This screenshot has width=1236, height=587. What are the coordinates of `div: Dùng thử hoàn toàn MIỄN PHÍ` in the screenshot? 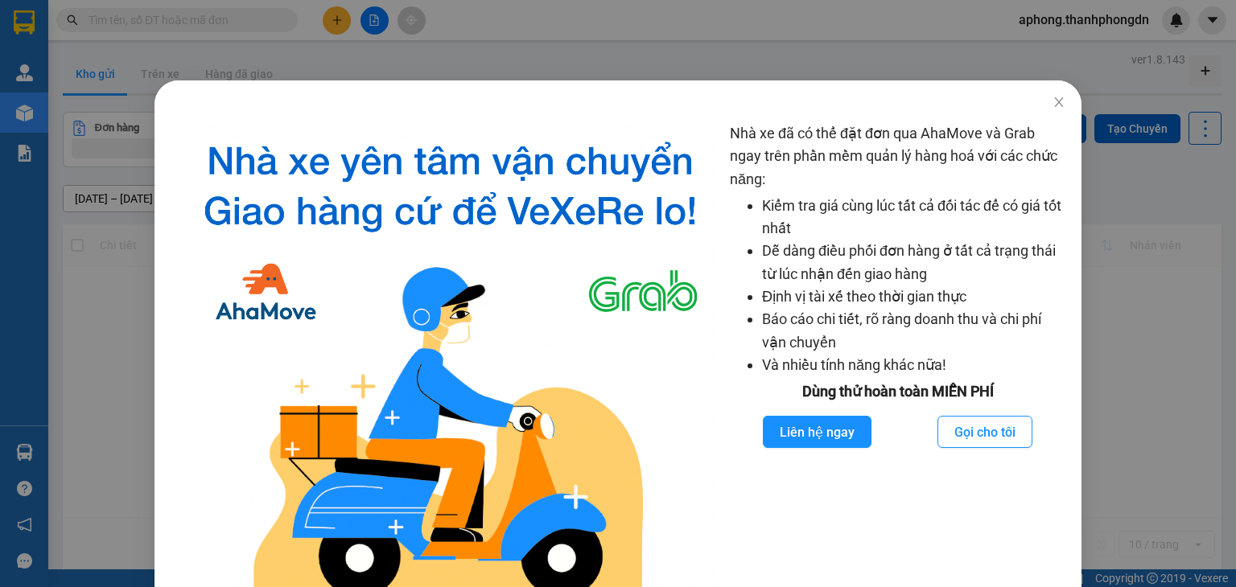 It's located at (897, 392).